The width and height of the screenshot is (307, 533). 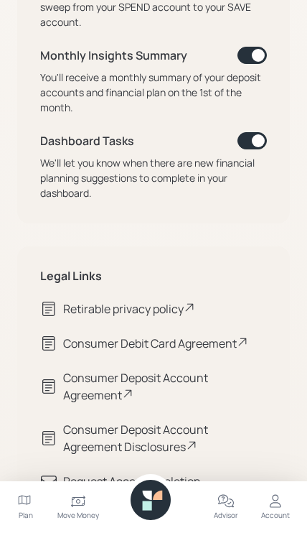 I want to click on div: Consumer Deposit Account Agreement, so click(x=165, y=386).